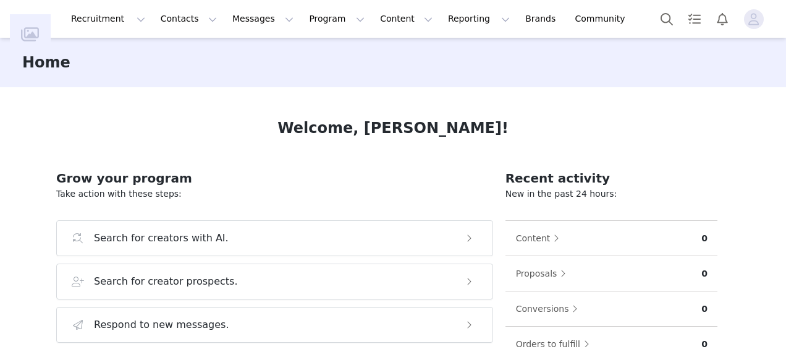  What do you see at coordinates (161, 238) in the screenshot?
I see `h3: Search for creators with AI.` at bounding box center [161, 238].